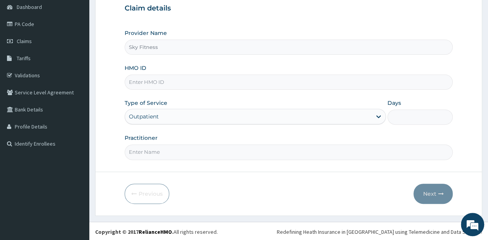 The height and width of the screenshot is (240, 488). Describe the element at coordinates (394, 103) in the screenshot. I see `label: Days` at that location.